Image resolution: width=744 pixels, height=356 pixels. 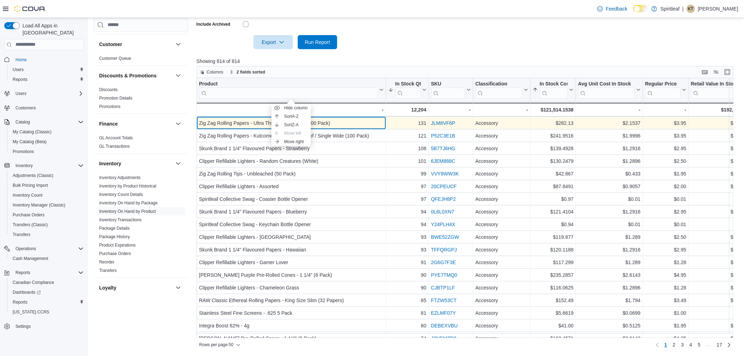 What do you see at coordinates (633, 12) in the screenshot?
I see `span: Dark Mode` at bounding box center [633, 12].